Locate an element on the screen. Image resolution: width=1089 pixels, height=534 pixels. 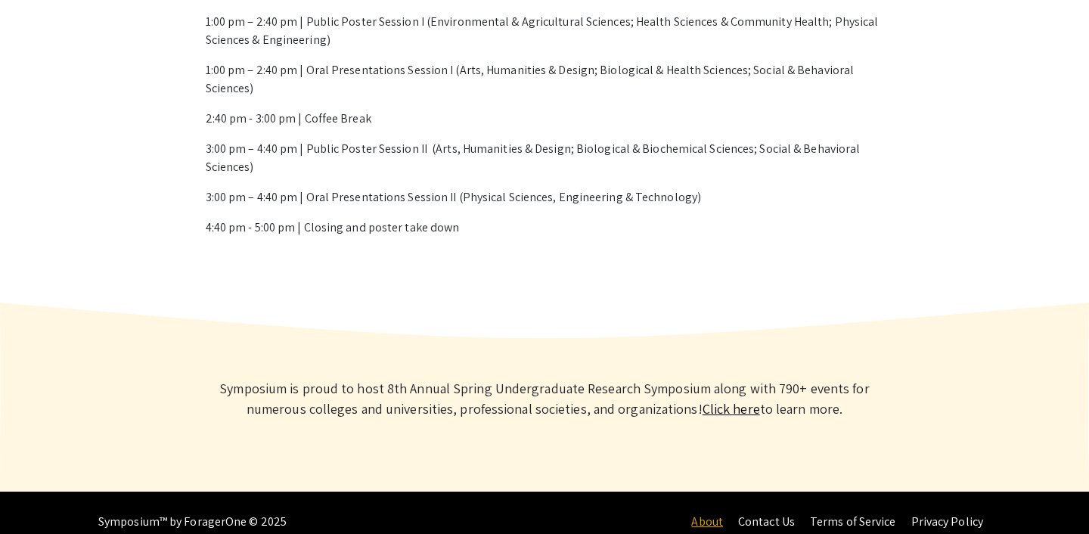
p: 3:00 pm – 4:40 pm | Public Poster Session II (Arts, Humanities & Design; Biological & Biochemical... is located at coordinates (545, 158).